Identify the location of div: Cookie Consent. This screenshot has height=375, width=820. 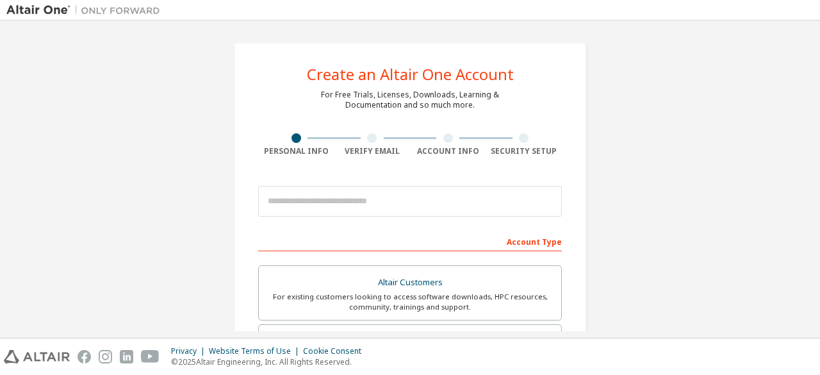
(336, 351).